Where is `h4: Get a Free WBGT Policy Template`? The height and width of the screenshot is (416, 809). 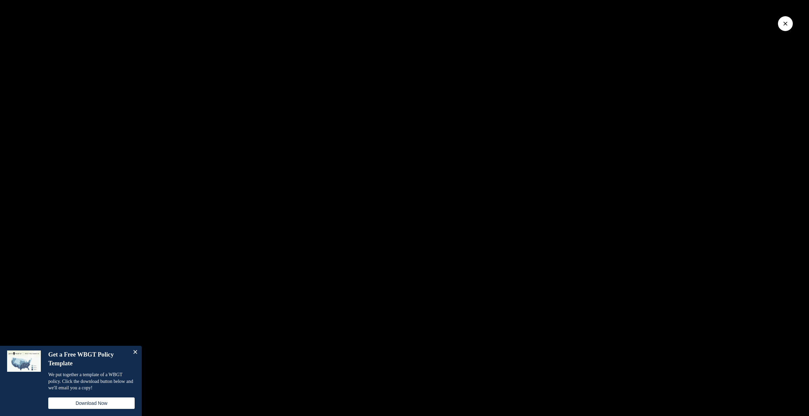 h4: Get a Free WBGT Policy Template is located at coordinates (88, 359).